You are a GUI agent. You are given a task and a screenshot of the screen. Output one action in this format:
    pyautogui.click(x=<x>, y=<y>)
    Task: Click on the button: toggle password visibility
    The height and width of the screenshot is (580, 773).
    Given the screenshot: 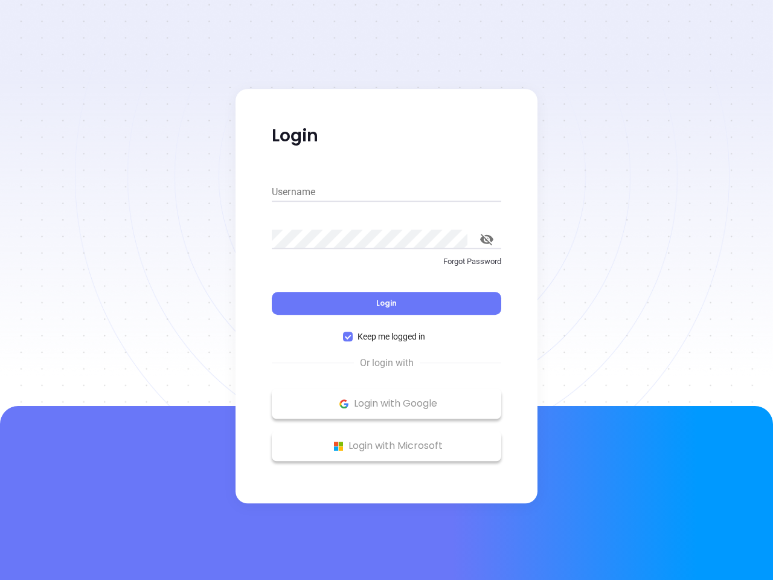 What is the action you would take?
    pyautogui.click(x=487, y=239)
    